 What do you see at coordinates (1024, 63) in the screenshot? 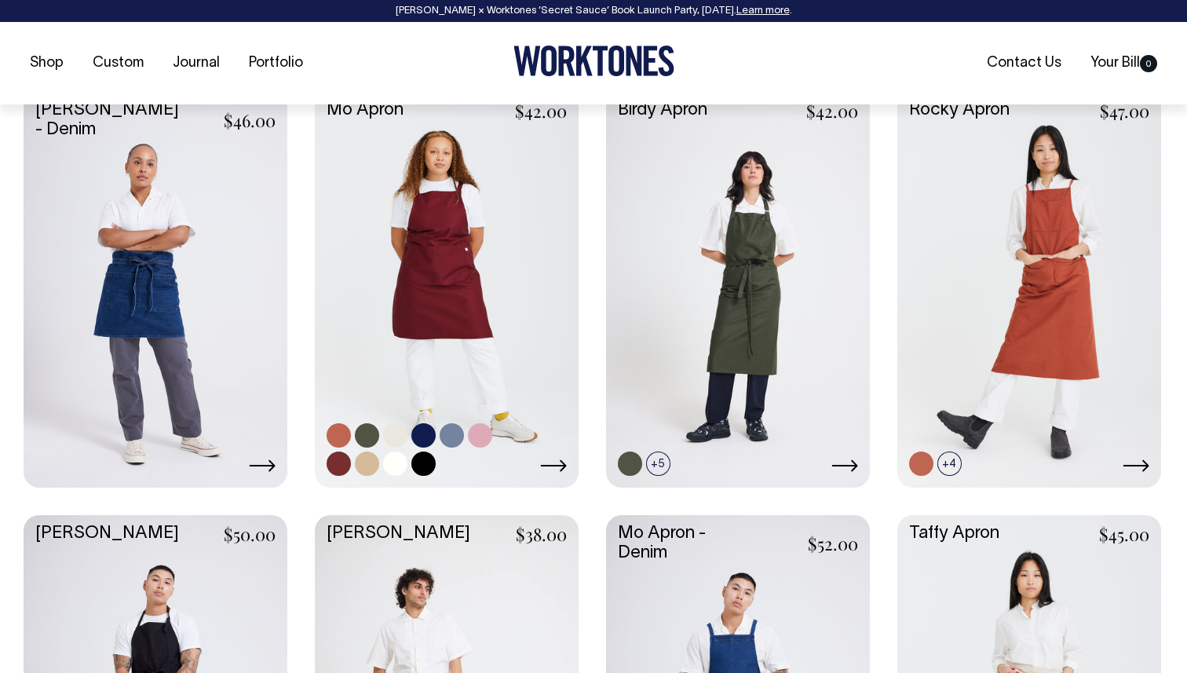
I see `a: Contact Us` at bounding box center [1024, 63].